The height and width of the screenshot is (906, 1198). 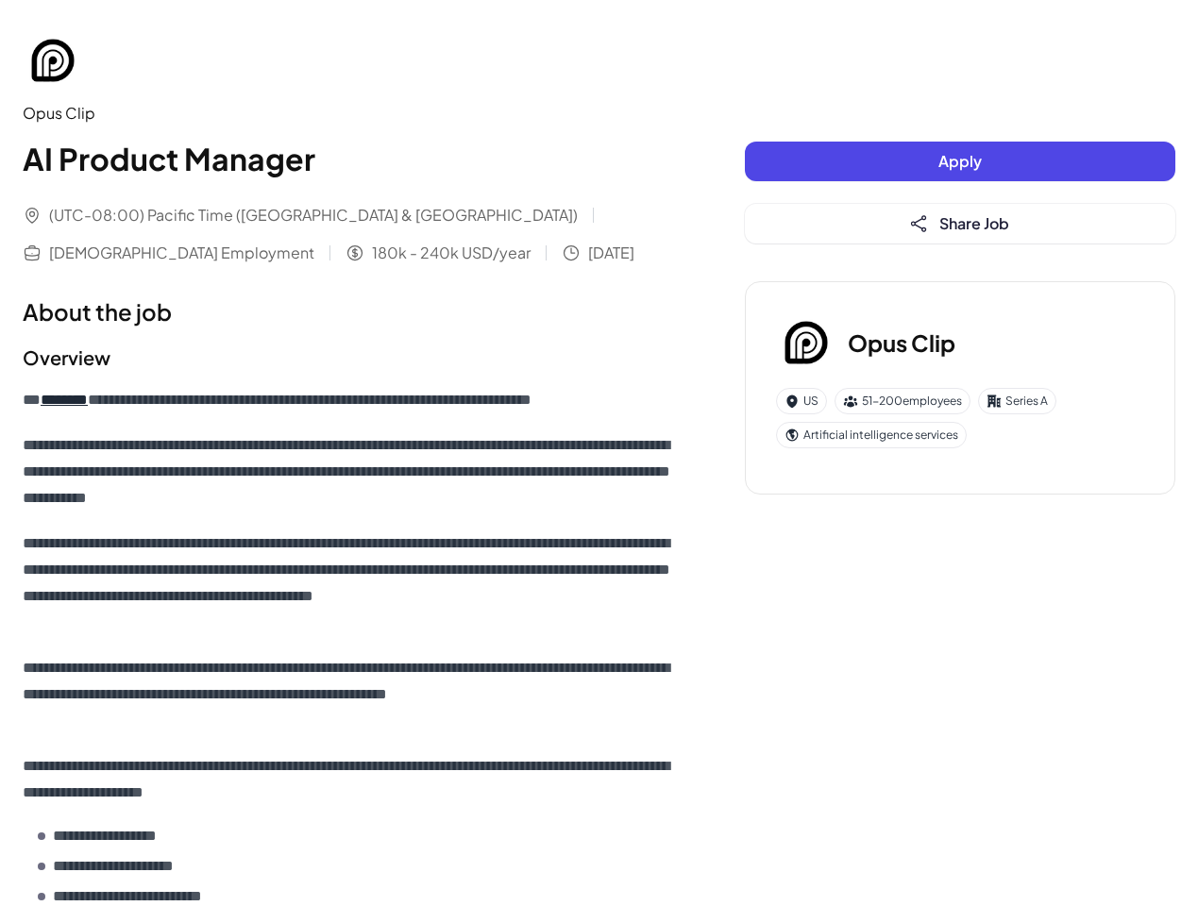 I want to click on div: 51-200 employees, so click(x=902, y=401).